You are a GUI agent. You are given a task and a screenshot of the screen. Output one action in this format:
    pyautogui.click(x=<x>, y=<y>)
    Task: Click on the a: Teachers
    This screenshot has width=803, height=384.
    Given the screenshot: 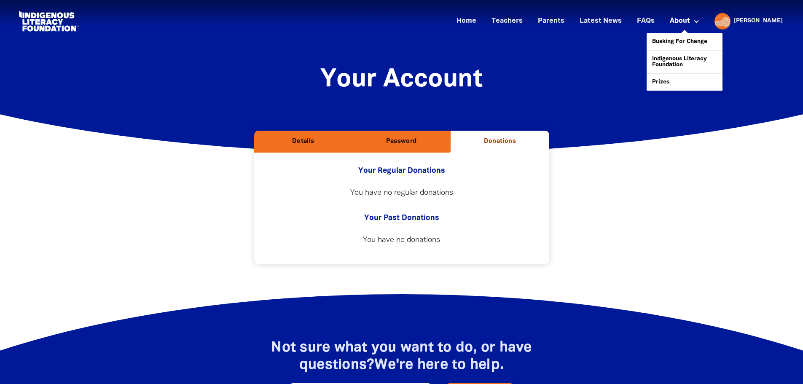 What is the action you would take?
    pyautogui.click(x=507, y=21)
    